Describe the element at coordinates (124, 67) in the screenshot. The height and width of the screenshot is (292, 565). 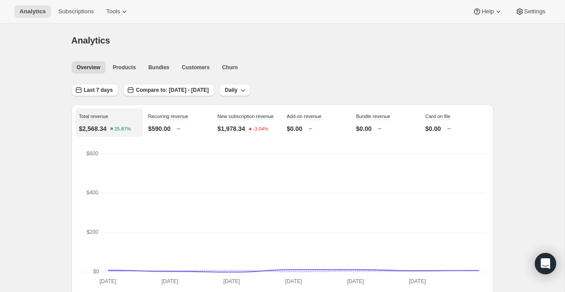
I see `span: Products` at that location.